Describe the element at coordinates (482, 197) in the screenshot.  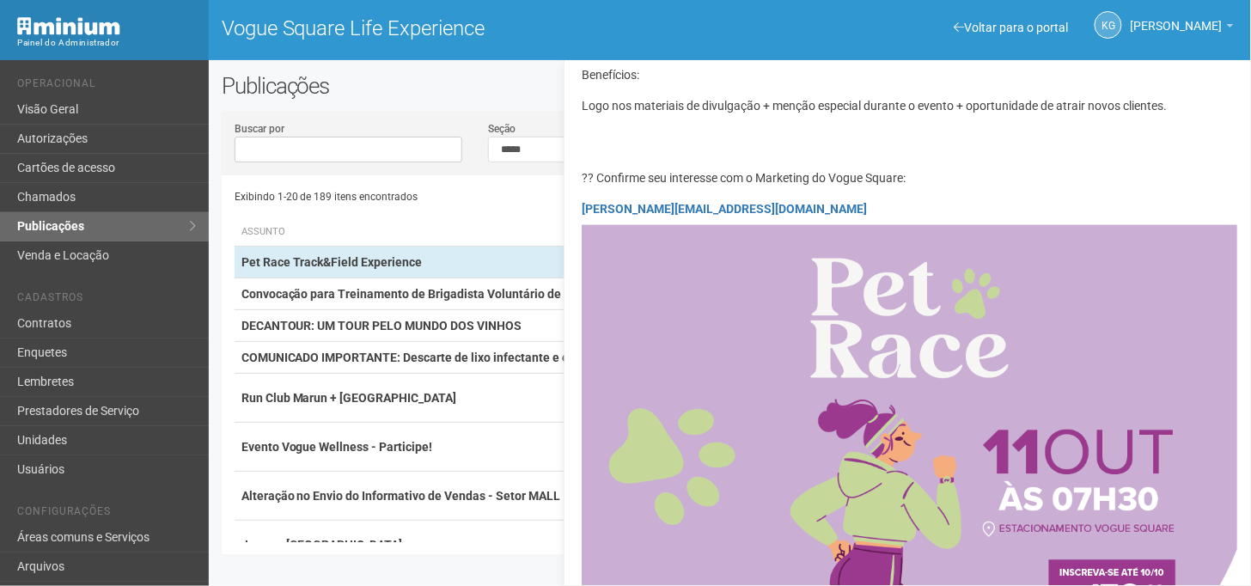
I see `div: Exibindo 1-20 de 189 itens encontrados` at that location.